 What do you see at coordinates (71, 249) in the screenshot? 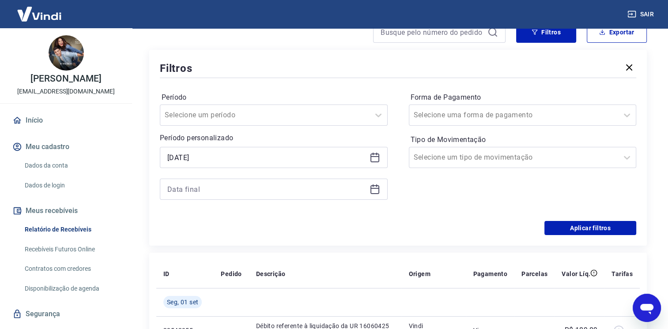
I see `a: Recebíveis Futuros Online` at bounding box center [71, 249].